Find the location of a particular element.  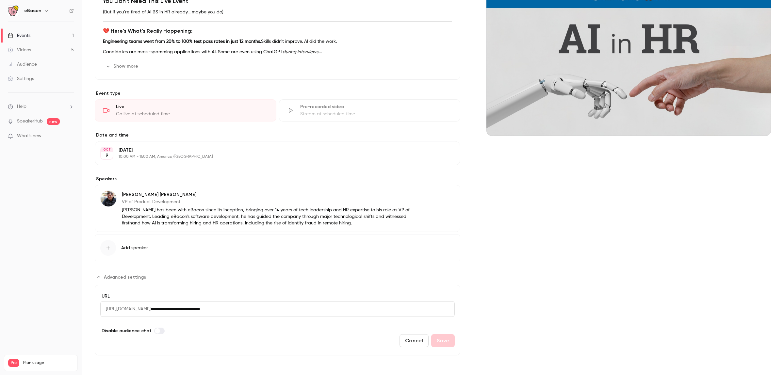

div: Pre-recorded video is located at coordinates (377, 107).